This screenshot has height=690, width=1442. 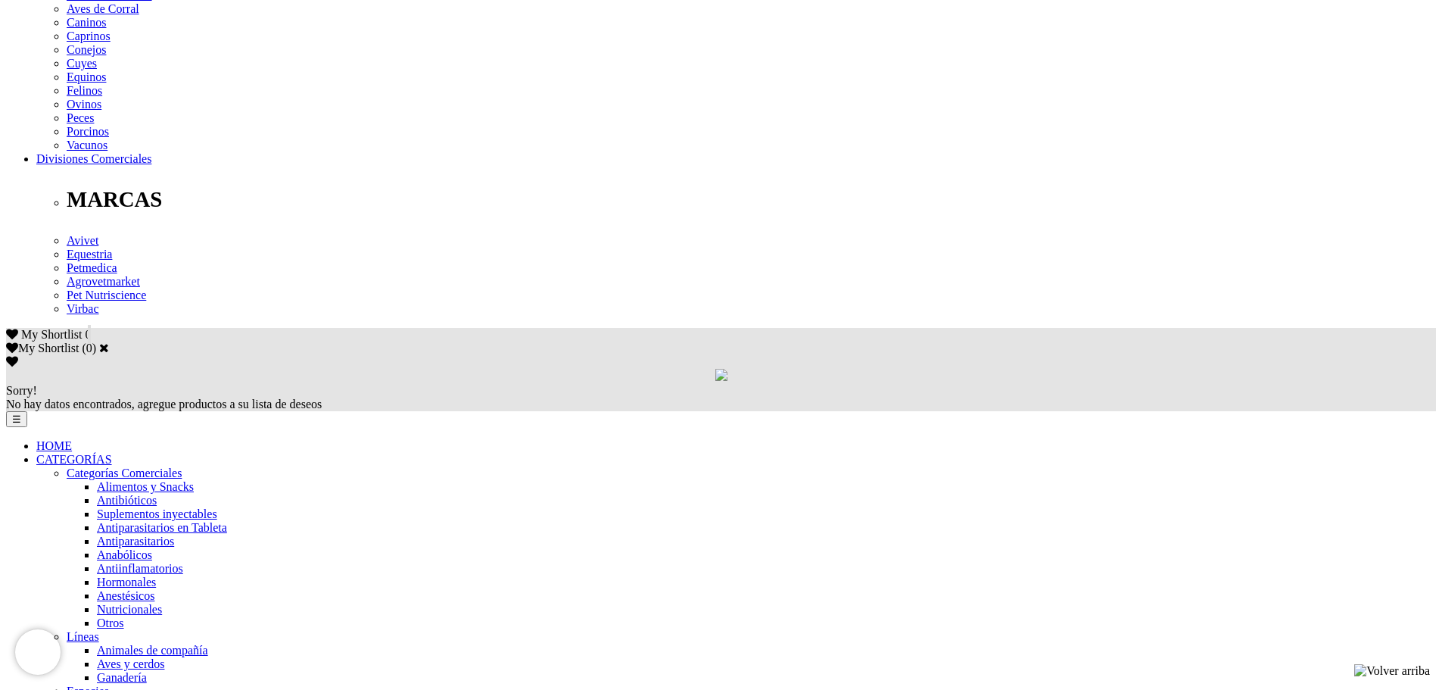 I want to click on a: Aves de Corral, so click(x=103, y=8).